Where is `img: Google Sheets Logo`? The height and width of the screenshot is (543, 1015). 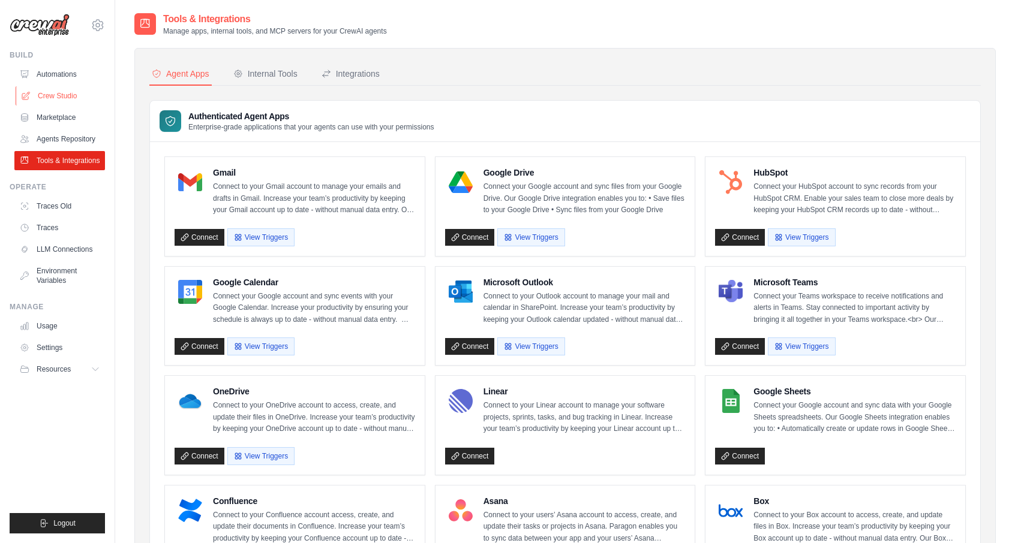 img: Google Sheets Logo is located at coordinates (731, 401).